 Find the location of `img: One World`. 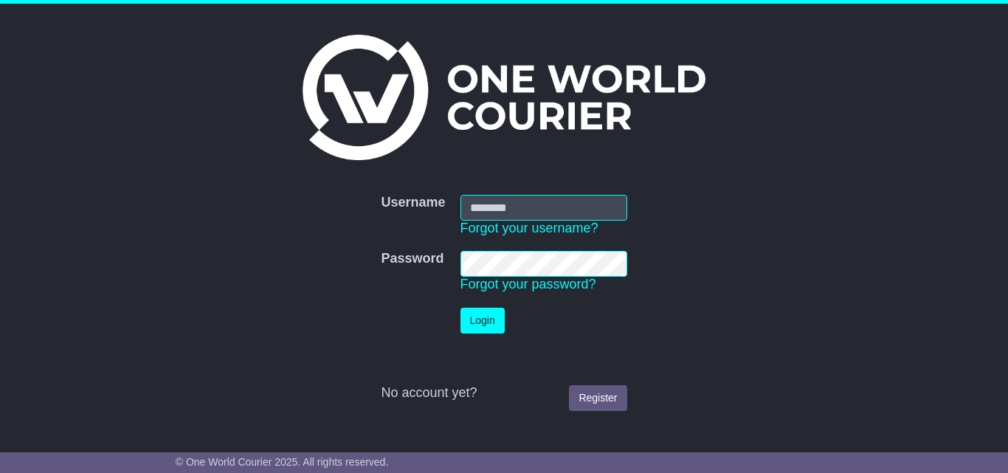

img: One World is located at coordinates (504, 97).